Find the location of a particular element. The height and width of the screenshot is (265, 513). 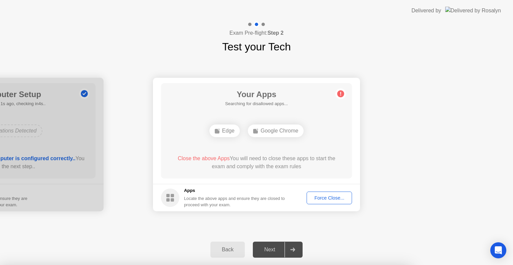

div: Force Close... is located at coordinates (329, 198).